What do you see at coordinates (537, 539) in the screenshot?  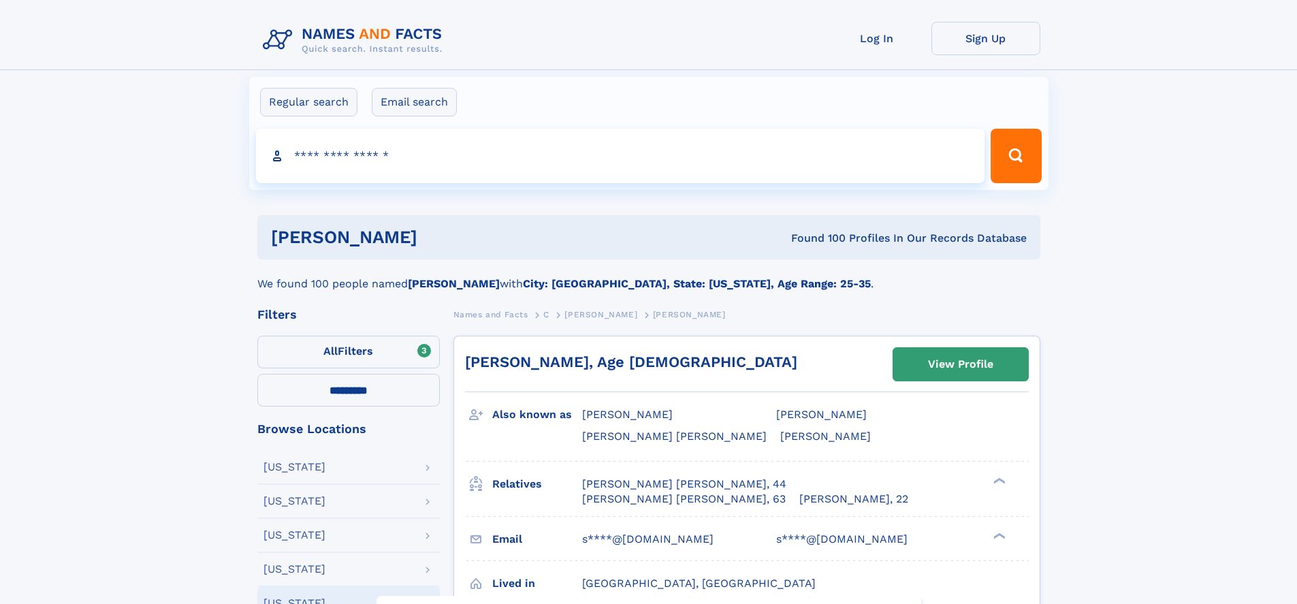 I see `h3: Email` at bounding box center [537, 539].